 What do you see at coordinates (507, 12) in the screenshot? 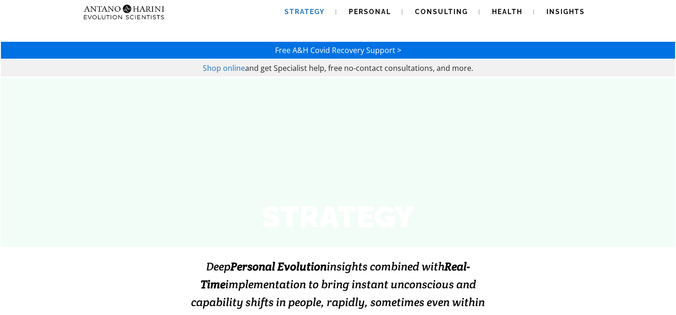
I see `span: Health` at bounding box center [507, 12].